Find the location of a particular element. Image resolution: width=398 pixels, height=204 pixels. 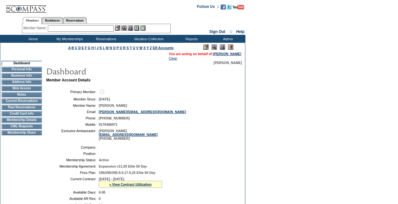

a: Subscribe to our YouTube Channel is located at coordinates (238, 8).